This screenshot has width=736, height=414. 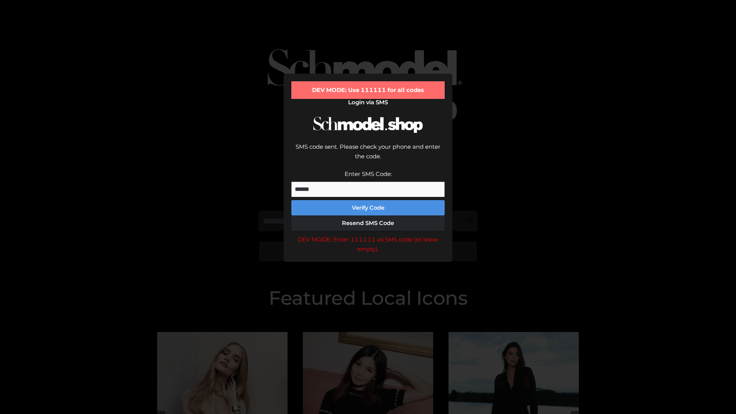 What do you see at coordinates (368, 223) in the screenshot?
I see `button: Resend SMS Code` at bounding box center [368, 223].